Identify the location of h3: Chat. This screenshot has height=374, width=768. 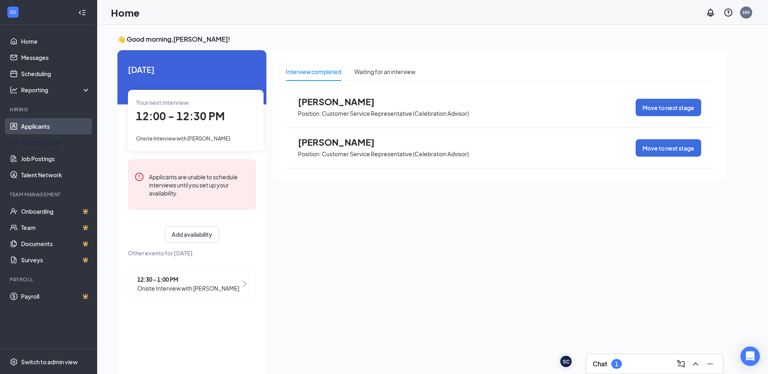
(600, 364).